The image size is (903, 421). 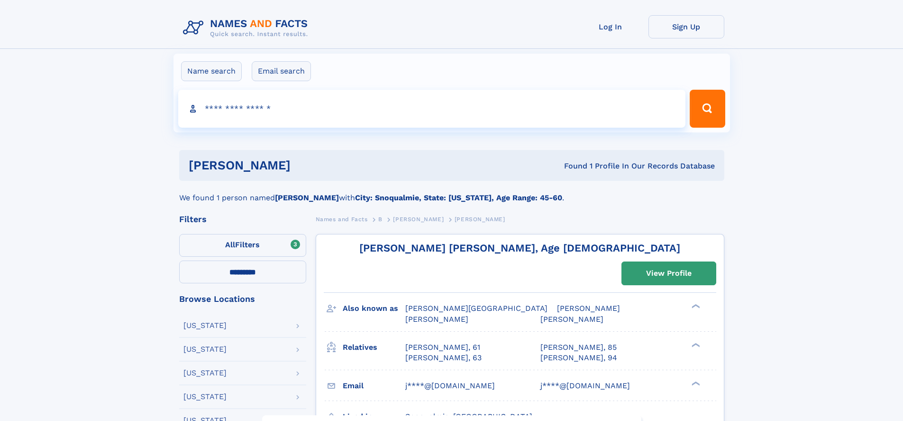 What do you see at coordinates (432, 109) in the screenshot?
I see `input: search input` at bounding box center [432, 109].